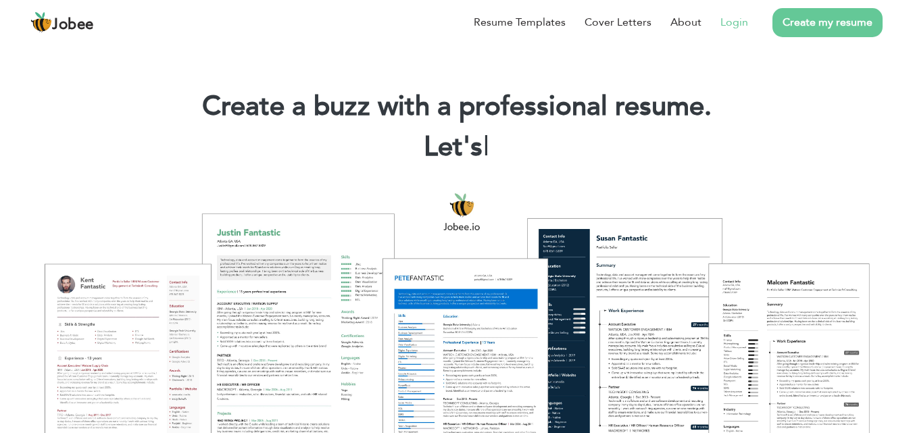  Describe the element at coordinates (827, 22) in the screenshot. I see `a: Create my resume` at that location.